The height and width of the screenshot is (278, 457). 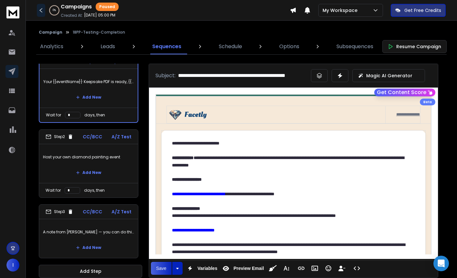 I want to click on p: 0 %, so click(x=54, y=10).